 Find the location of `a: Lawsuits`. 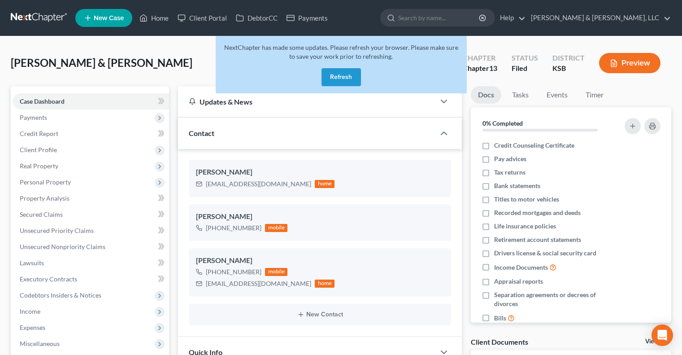

a: Lawsuits is located at coordinates (91, 263).